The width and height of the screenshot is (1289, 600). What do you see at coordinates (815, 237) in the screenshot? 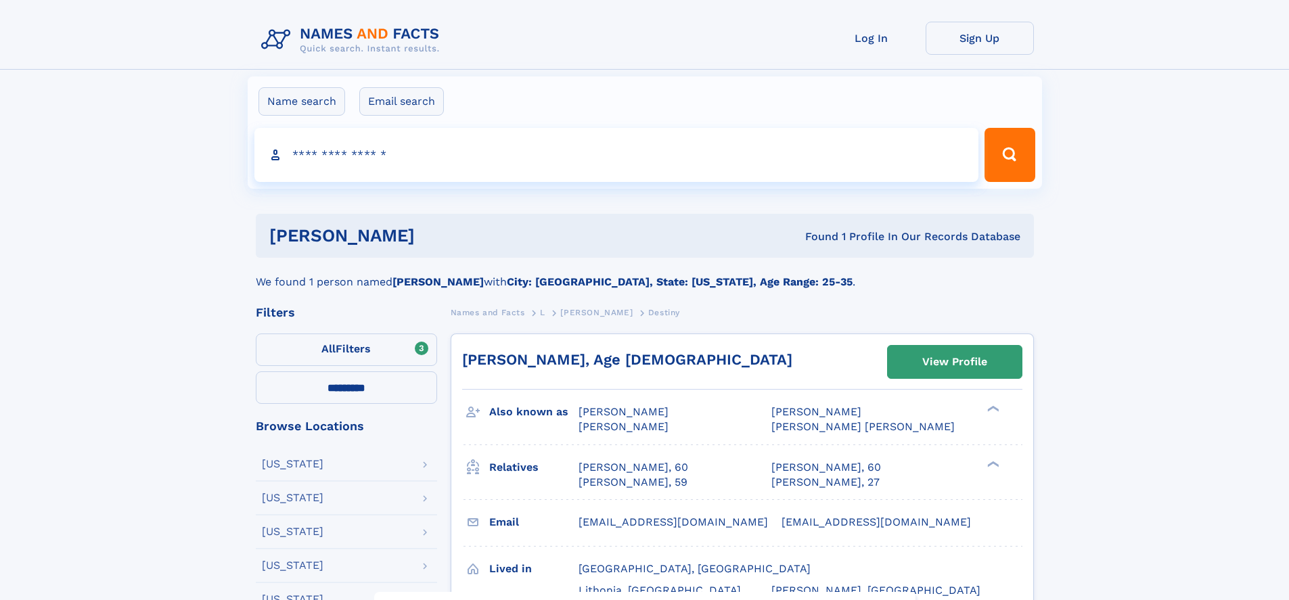
I see `div: Found 1 Profile In Our Records Database` at bounding box center [815, 237].